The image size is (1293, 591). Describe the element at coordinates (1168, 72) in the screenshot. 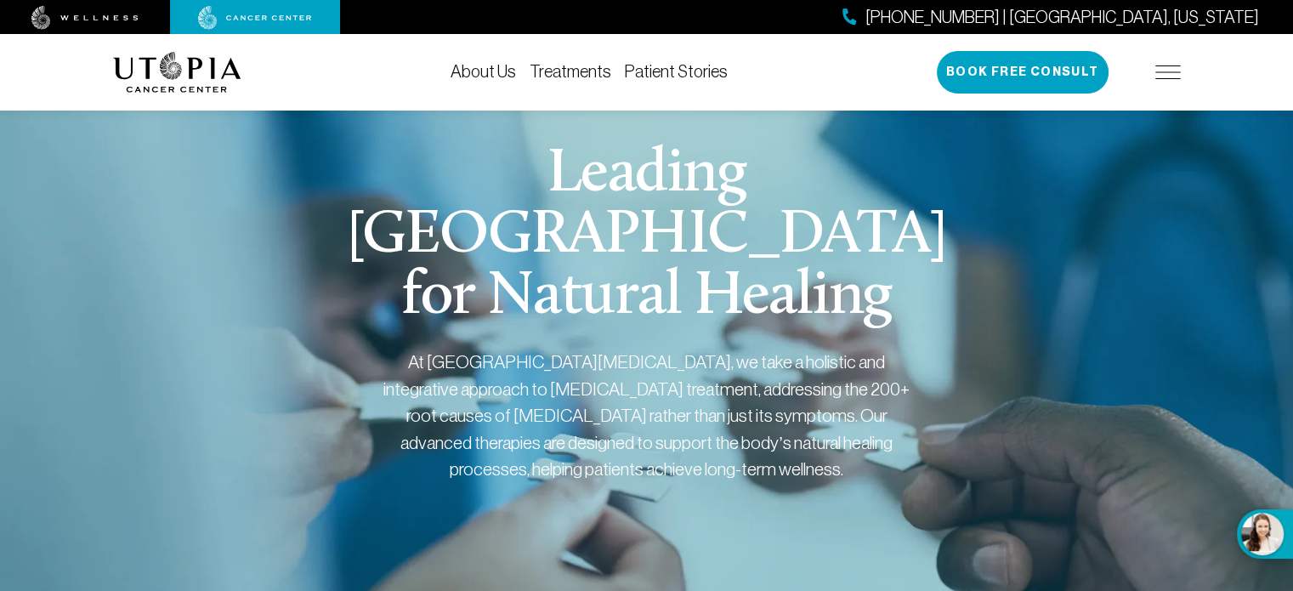

I see `img: icon-hamburger` at that location.